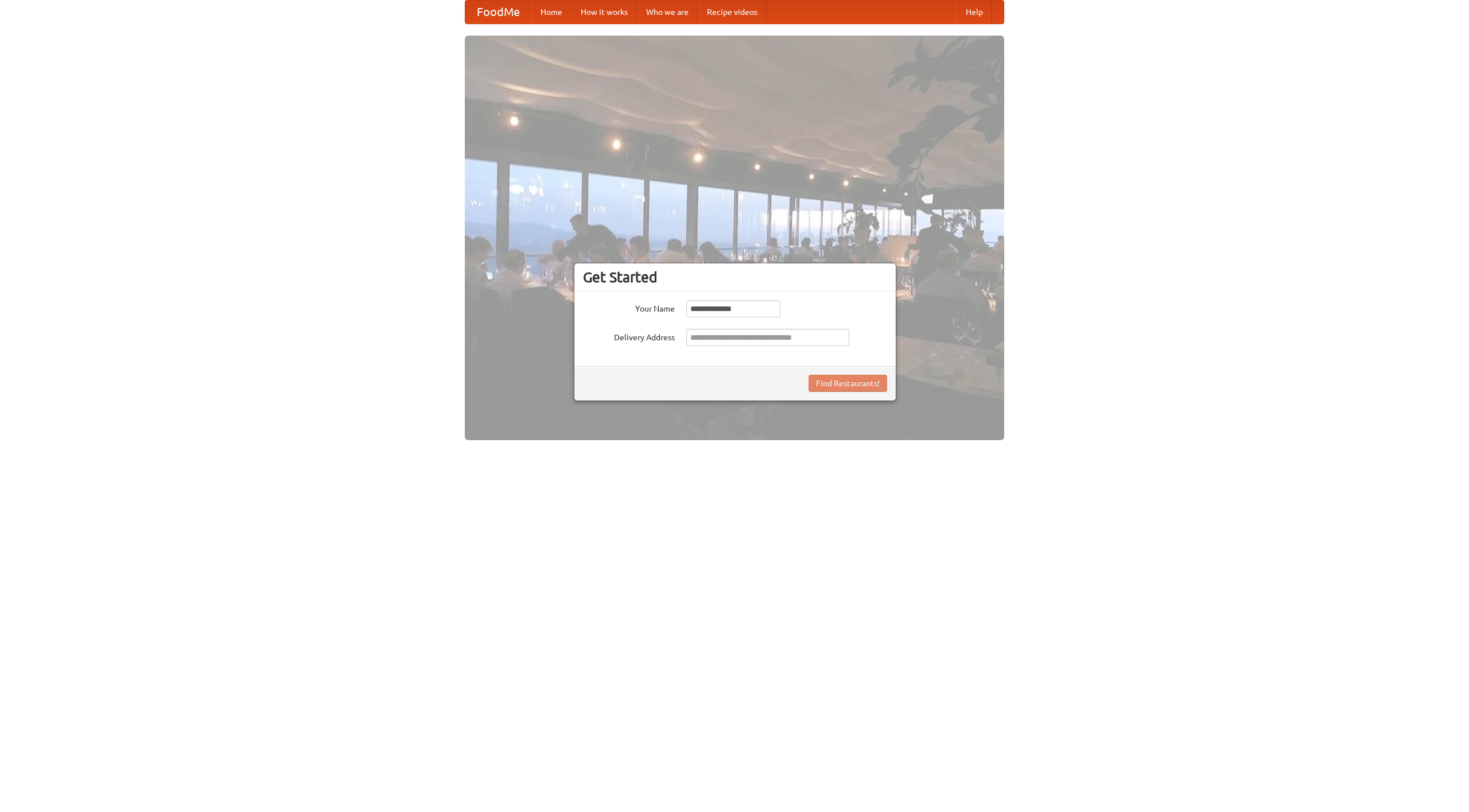  What do you see at coordinates (732, 12) in the screenshot?
I see `a: Recipe videos` at bounding box center [732, 12].